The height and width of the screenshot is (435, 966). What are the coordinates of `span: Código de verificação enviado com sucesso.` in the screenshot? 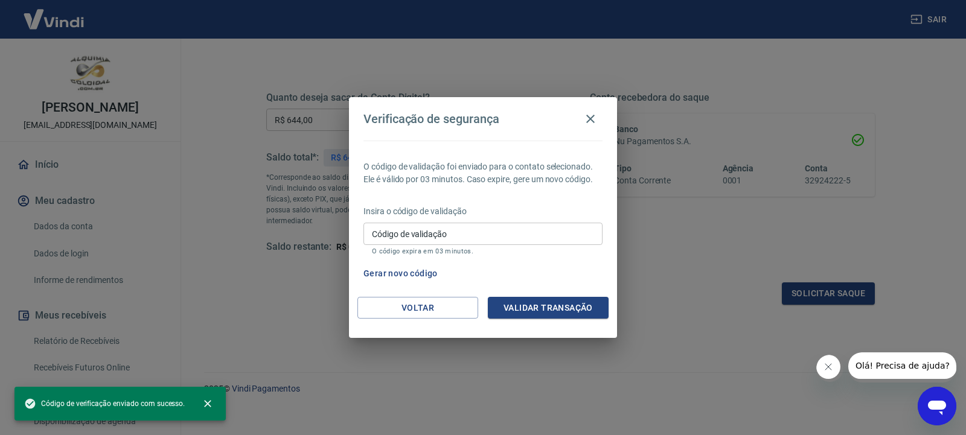 It's located at (104, 404).